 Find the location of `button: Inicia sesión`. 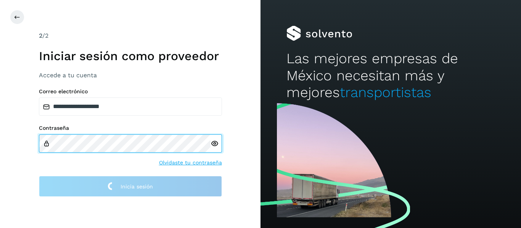

button: Inicia sesión is located at coordinates (130, 186).